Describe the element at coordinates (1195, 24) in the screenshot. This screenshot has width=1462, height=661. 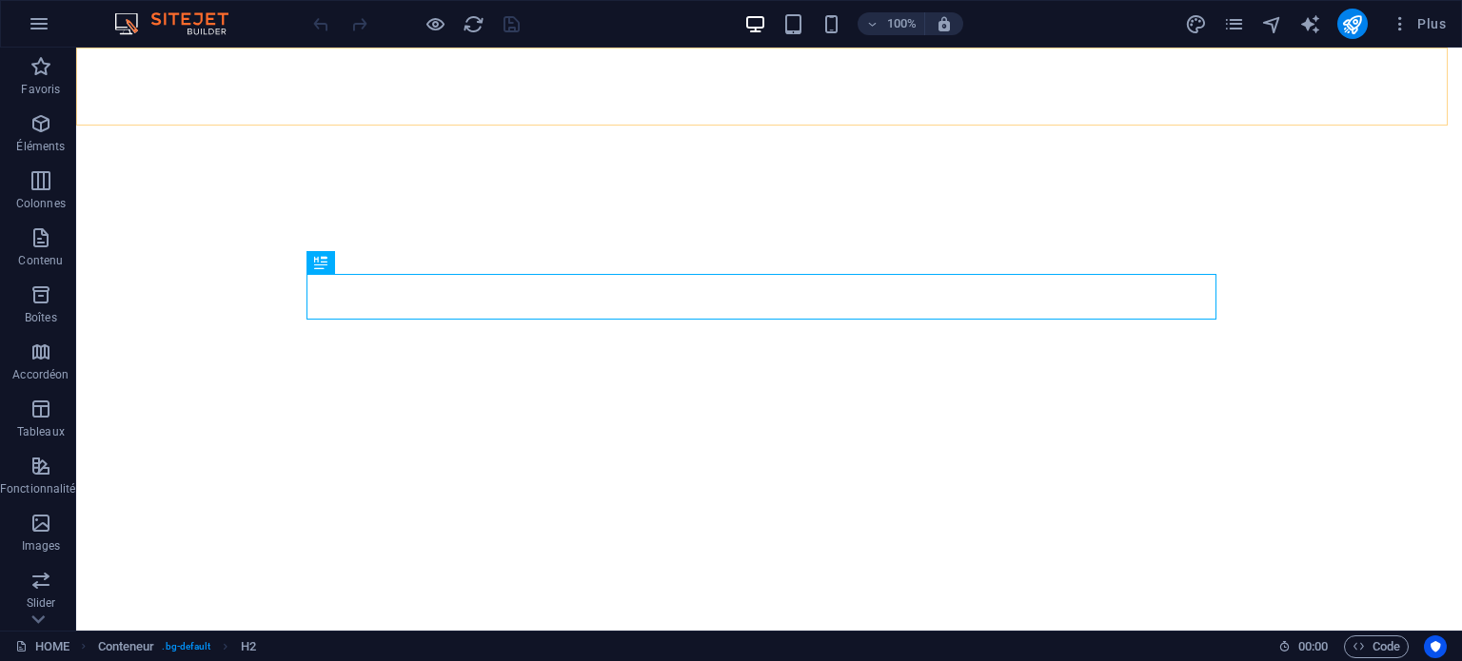
I see `i: Design (Ctrl+Alt+Y)` at that location.